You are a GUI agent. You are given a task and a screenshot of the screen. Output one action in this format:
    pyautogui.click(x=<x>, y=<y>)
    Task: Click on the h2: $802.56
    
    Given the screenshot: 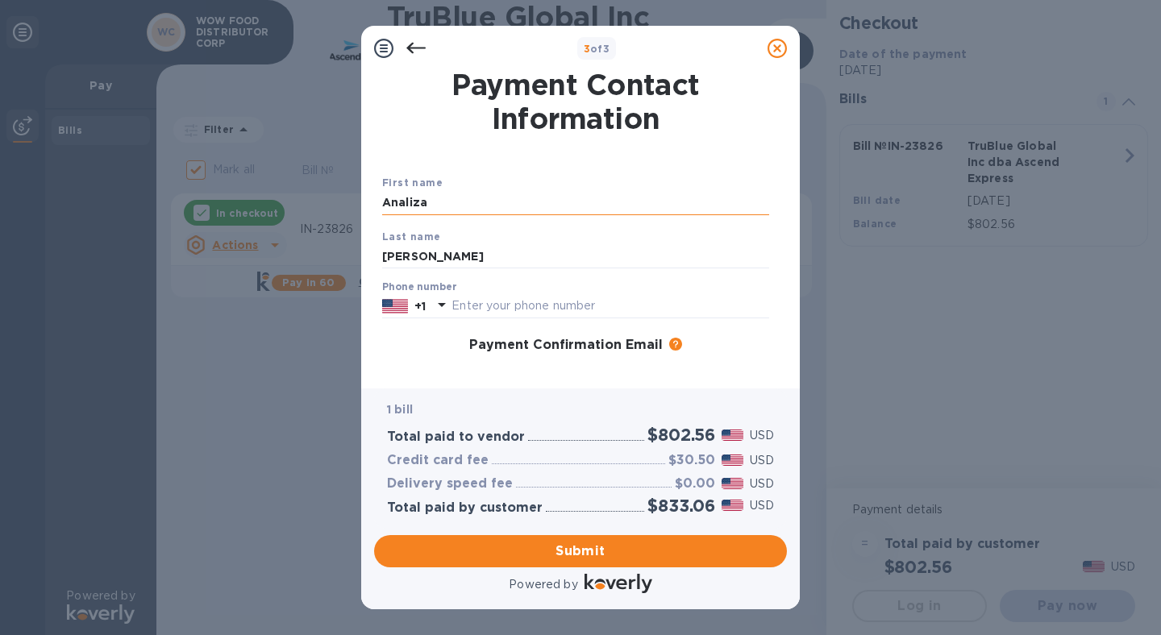 What is the action you would take?
    pyautogui.click(x=681, y=435)
    